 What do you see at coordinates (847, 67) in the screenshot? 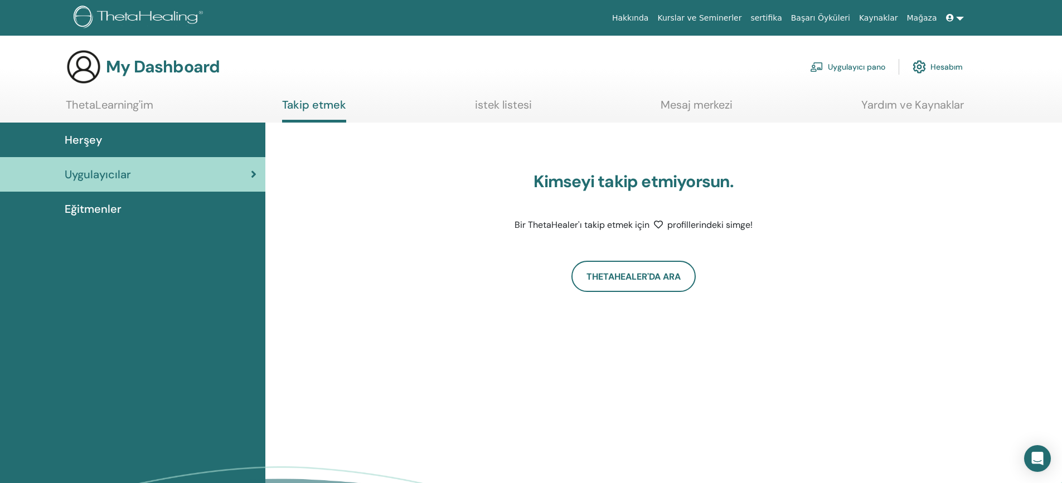
I see `a: Uygulayıcı pano` at bounding box center [847, 67].